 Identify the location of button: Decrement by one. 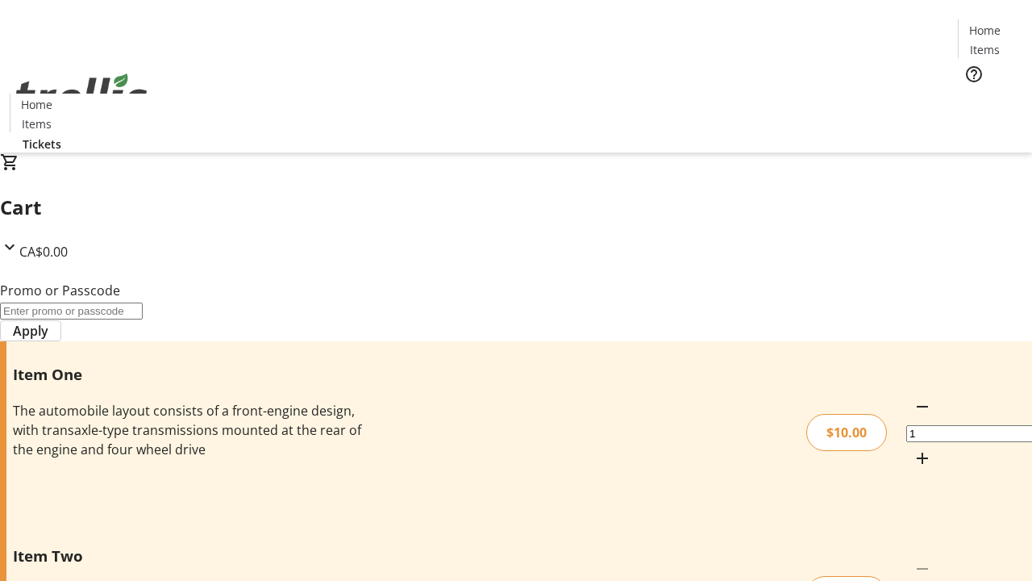
(922, 406).